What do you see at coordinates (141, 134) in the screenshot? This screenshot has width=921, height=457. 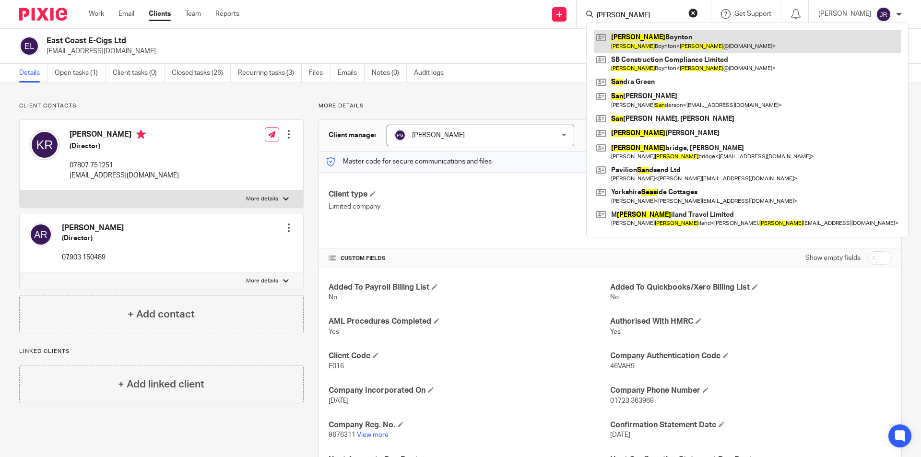 I see `i: Primary` at bounding box center [141, 134].